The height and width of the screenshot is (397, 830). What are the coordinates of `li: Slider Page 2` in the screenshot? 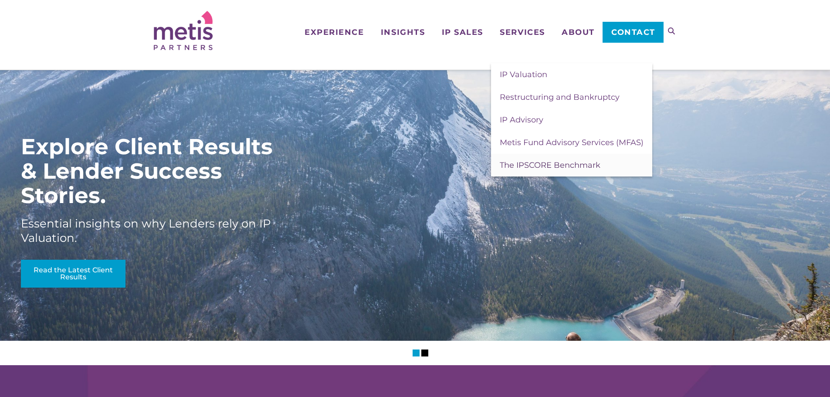 It's located at (425, 353).